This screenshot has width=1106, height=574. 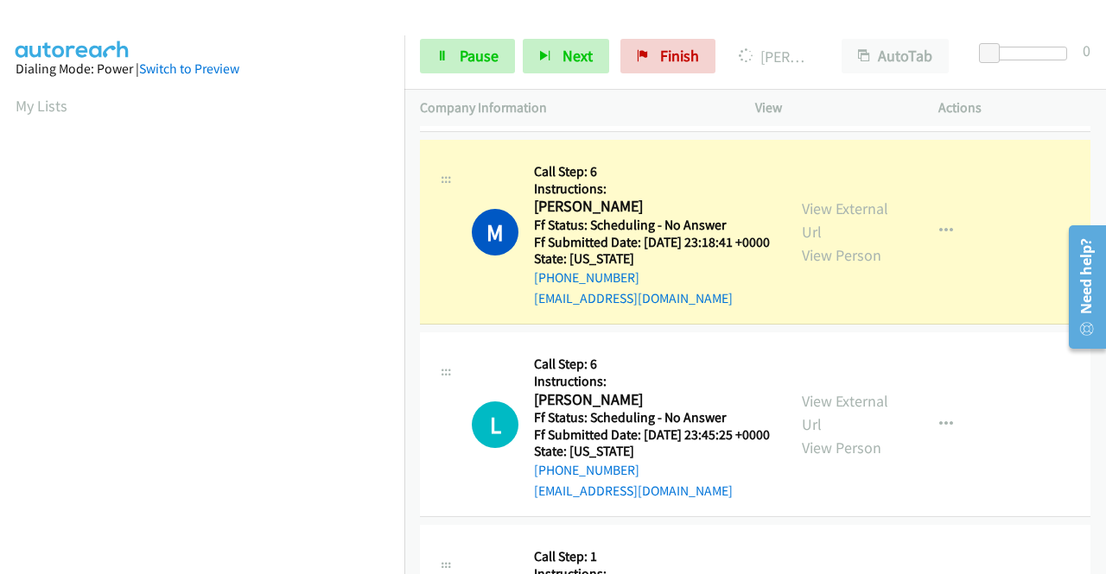 What do you see at coordinates (189, 68) in the screenshot?
I see `a: Switch to Preview` at bounding box center [189, 68].